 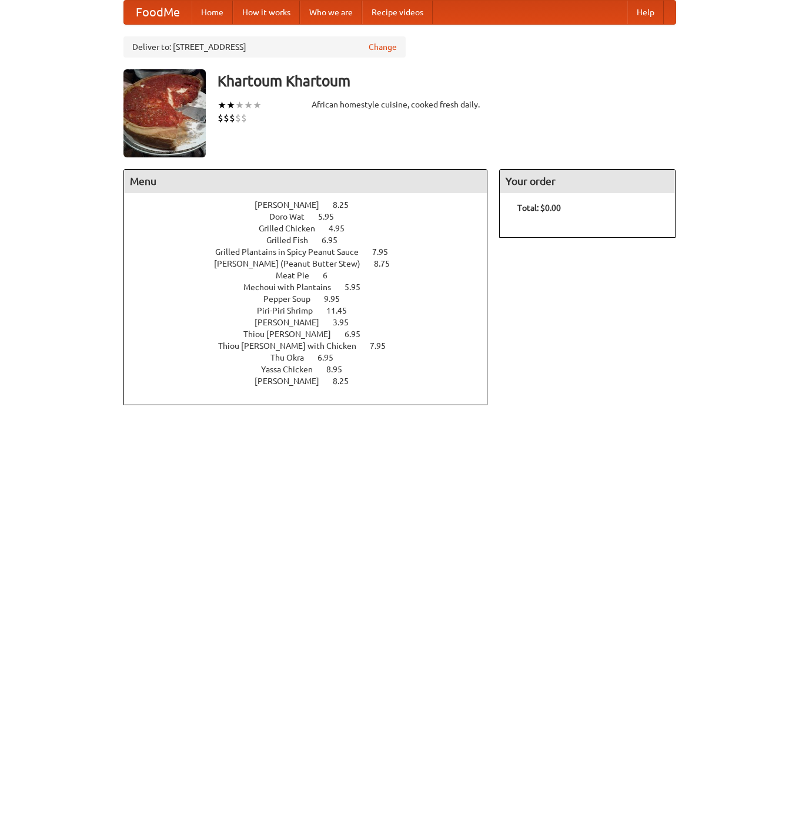 I want to click on img: angular.jpg, so click(x=165, y=113).